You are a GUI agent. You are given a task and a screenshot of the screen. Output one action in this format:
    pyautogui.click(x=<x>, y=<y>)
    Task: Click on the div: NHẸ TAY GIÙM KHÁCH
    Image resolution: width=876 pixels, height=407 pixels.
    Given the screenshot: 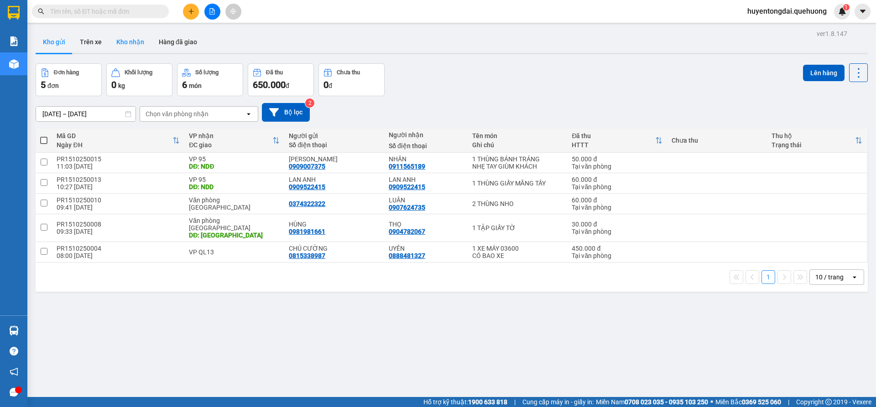 What is the action you would take?
    pyautogui.click(x=517, y=166)
    